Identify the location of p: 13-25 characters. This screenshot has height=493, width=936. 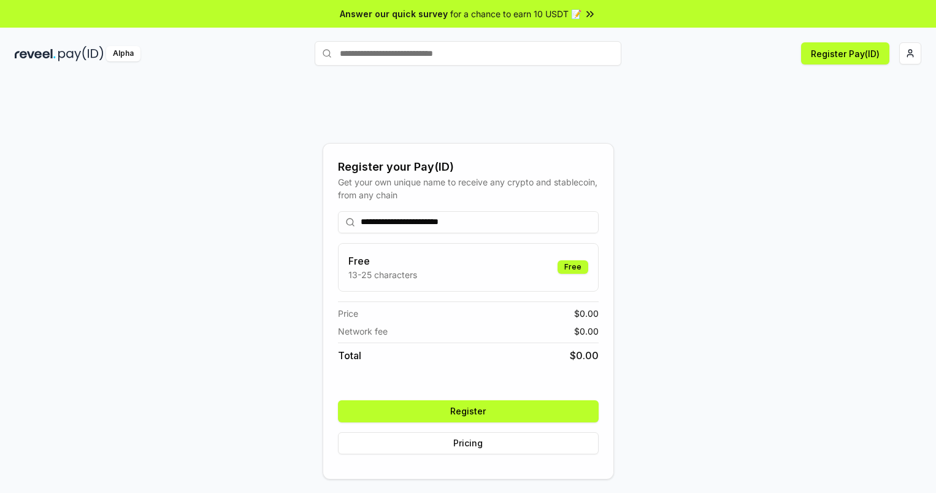
(383, 274).